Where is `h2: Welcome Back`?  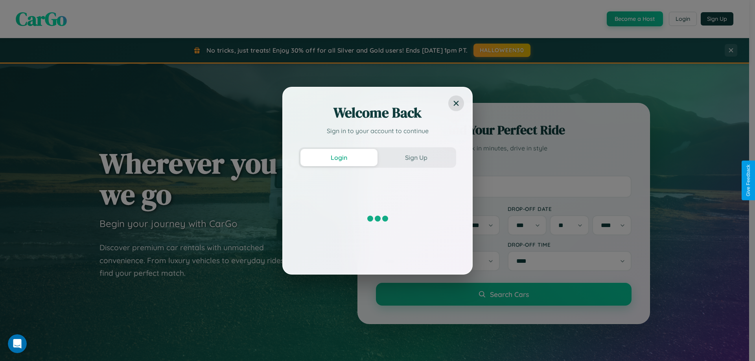
h2: Welcome Back is located at coordinates (377, 113).